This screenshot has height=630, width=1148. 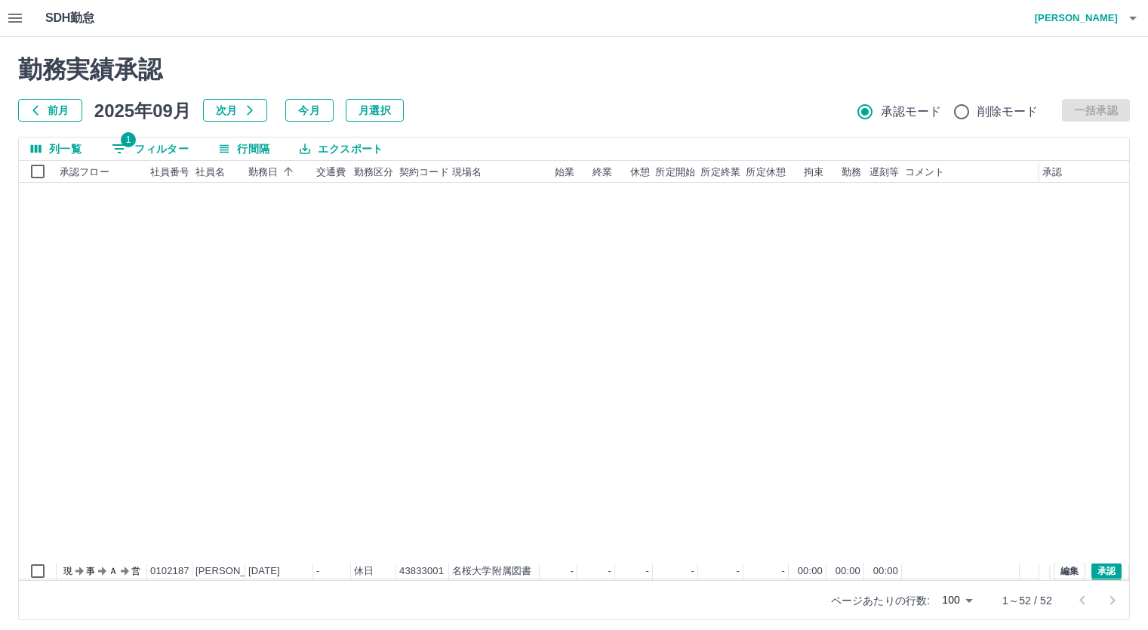 What do you see at coordinates (50, 110) in the screenshot?
I see `button: 前月` at bounding box center [50, 110].